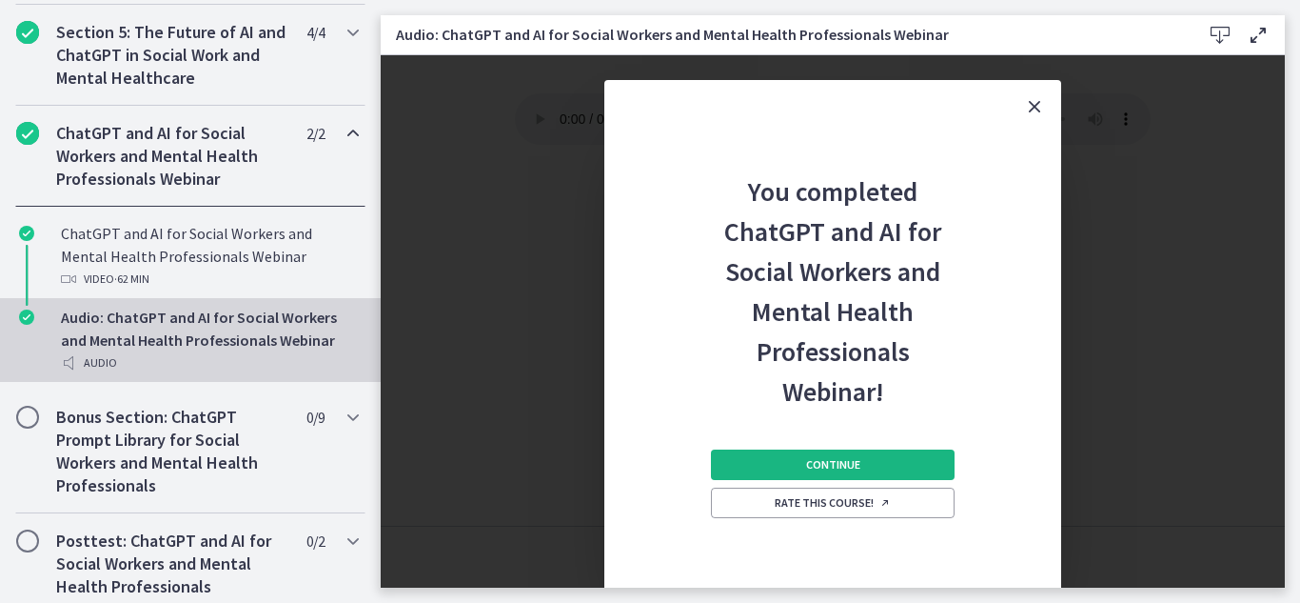  Describe the element at coordinates (833, 465) in the screenshot. I see `span: Continue` at that location.